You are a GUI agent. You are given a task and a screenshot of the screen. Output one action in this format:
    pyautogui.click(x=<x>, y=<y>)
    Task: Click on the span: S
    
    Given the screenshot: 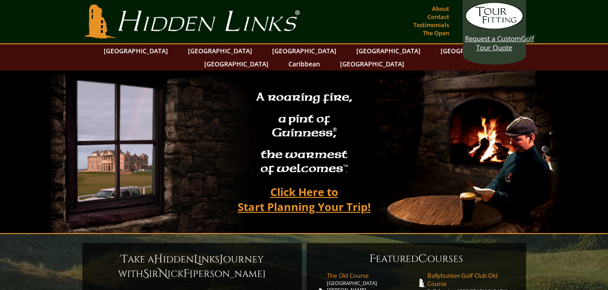 What is the action you would take?
    pyautogui.click(x=146, y=274)
    